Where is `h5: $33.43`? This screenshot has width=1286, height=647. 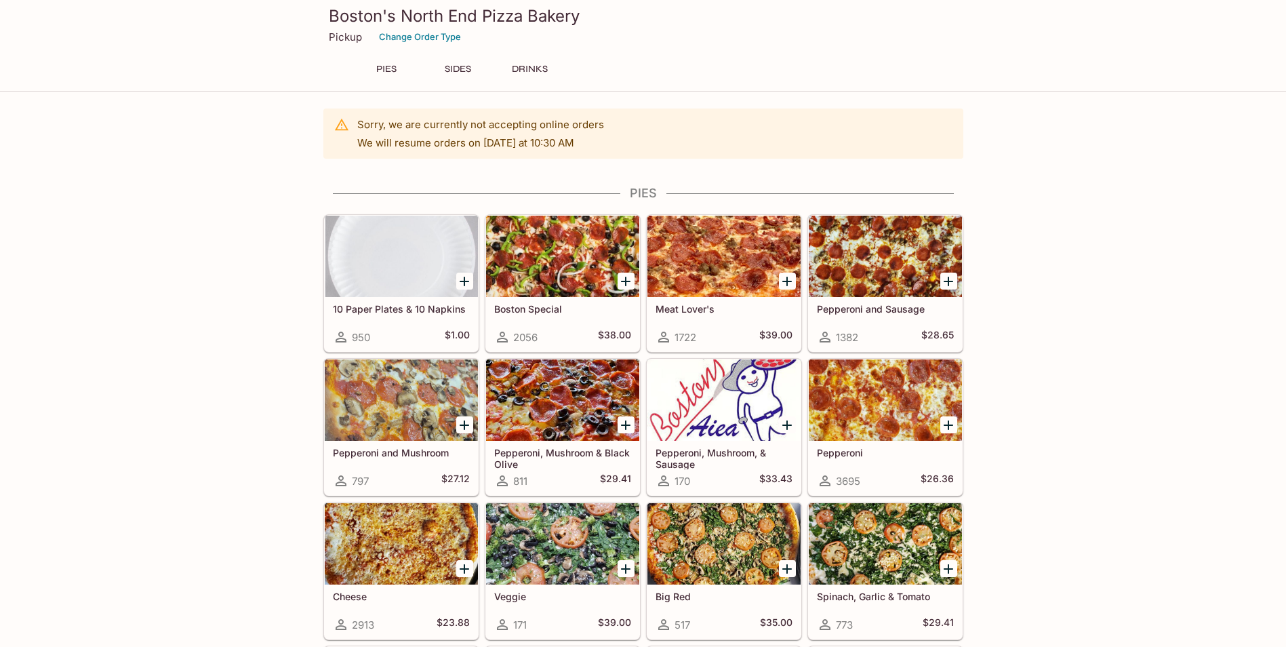 h5: $33.43 is located at coordinates (776, 481).